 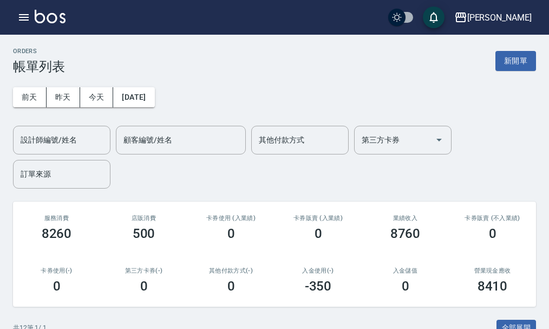 I want to click on h2: 第三方卡券(-), so click(x=144, y=270).